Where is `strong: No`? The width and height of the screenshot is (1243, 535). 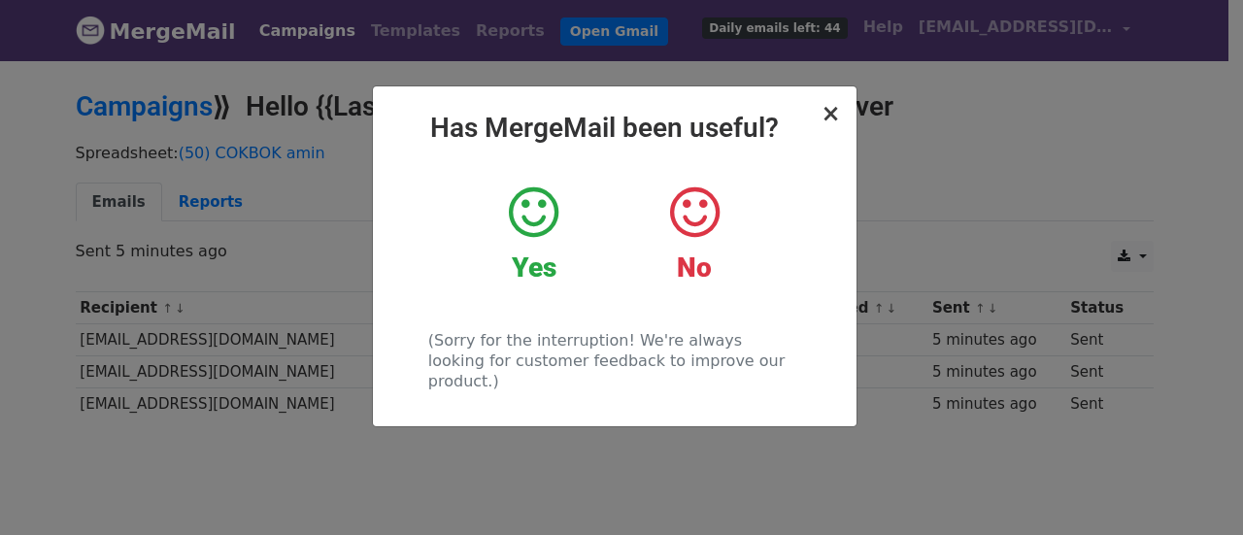
strong: No is located at coordinates (694, 267).